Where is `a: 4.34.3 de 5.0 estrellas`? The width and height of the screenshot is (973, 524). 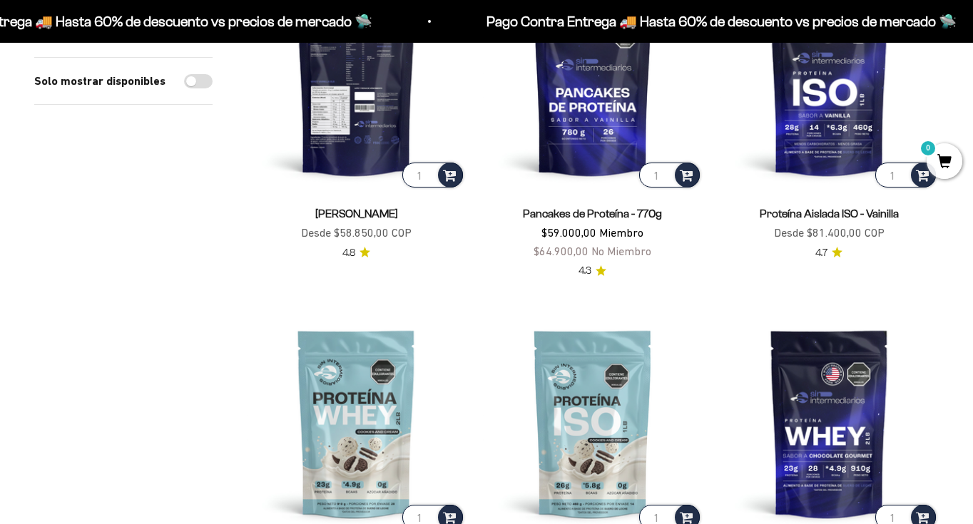
a: 4.34.3 de 5.0 estrellas is located at coordinates (592, 271).